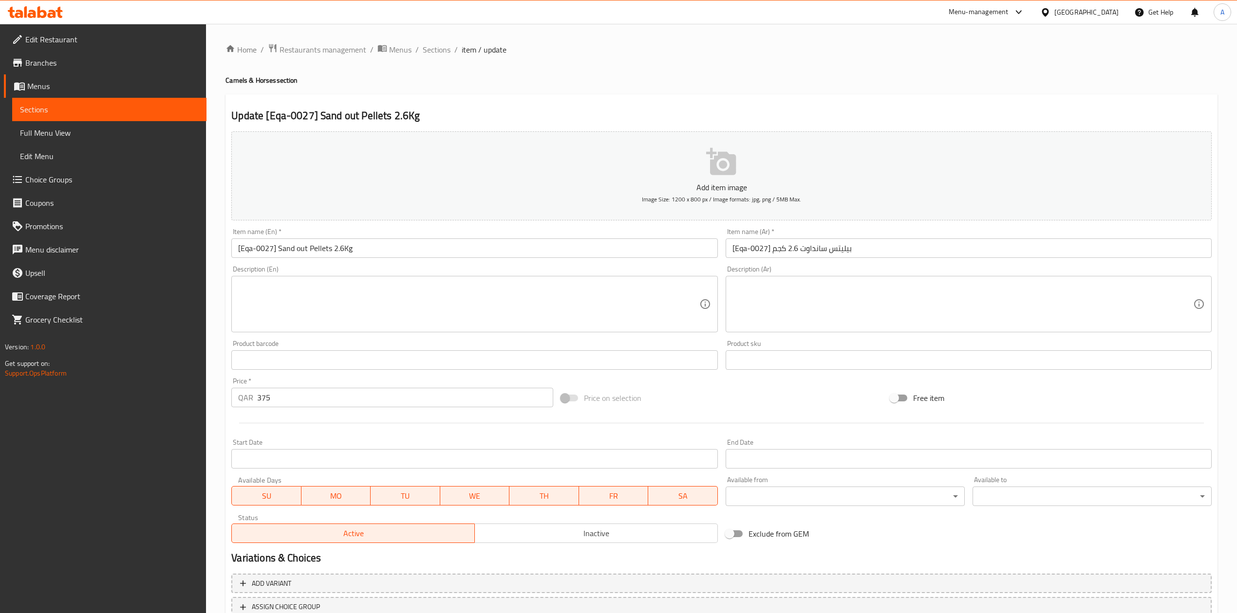  Describe the element at coordinates (17, 347) in the screenshot. I see `span: Version:` at that location.